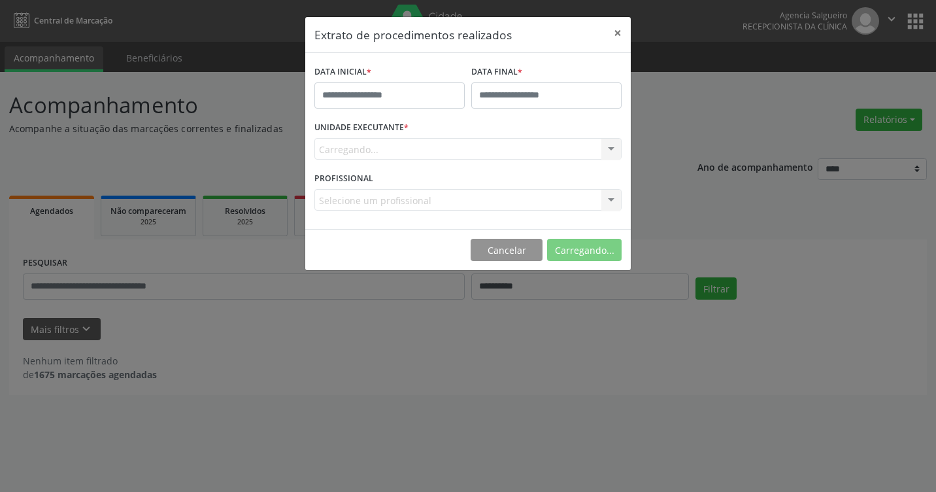  Describe the element at coordinates (413, 35) in the screenshot. I see `h5: Extrato de procedimentos realizados` at that location.